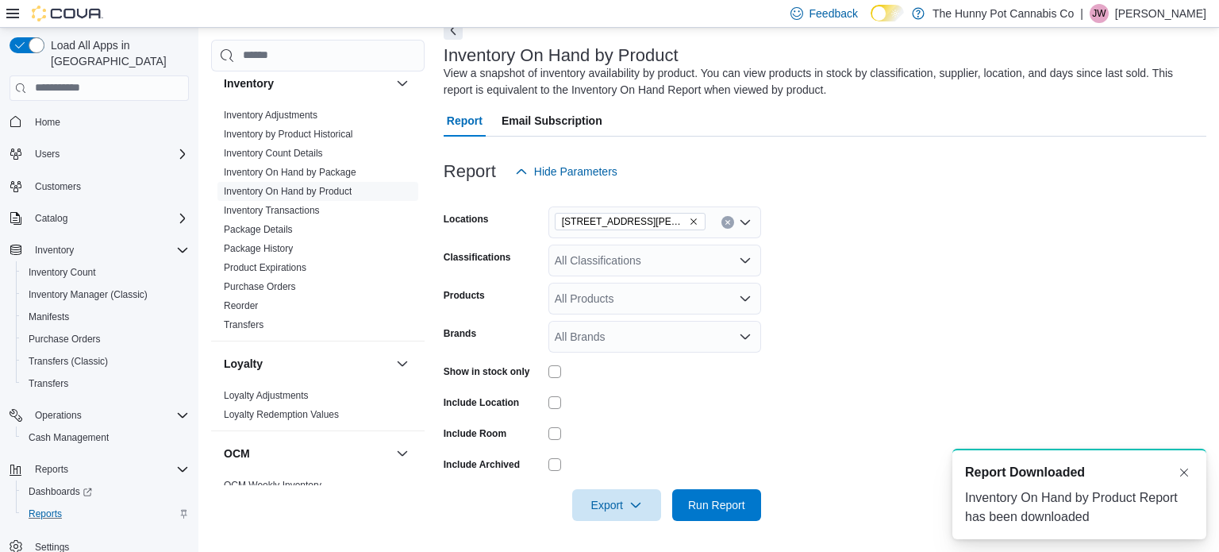  Describe the element at coordinates (717, 505) in the screenshot. I see `button: Run Report` at that location.